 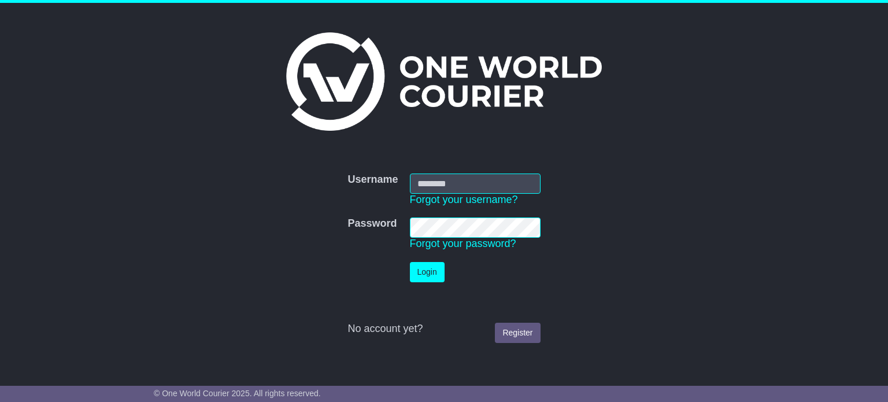 I want to click on a: Forgot your username?, so click(x=464, y=200).